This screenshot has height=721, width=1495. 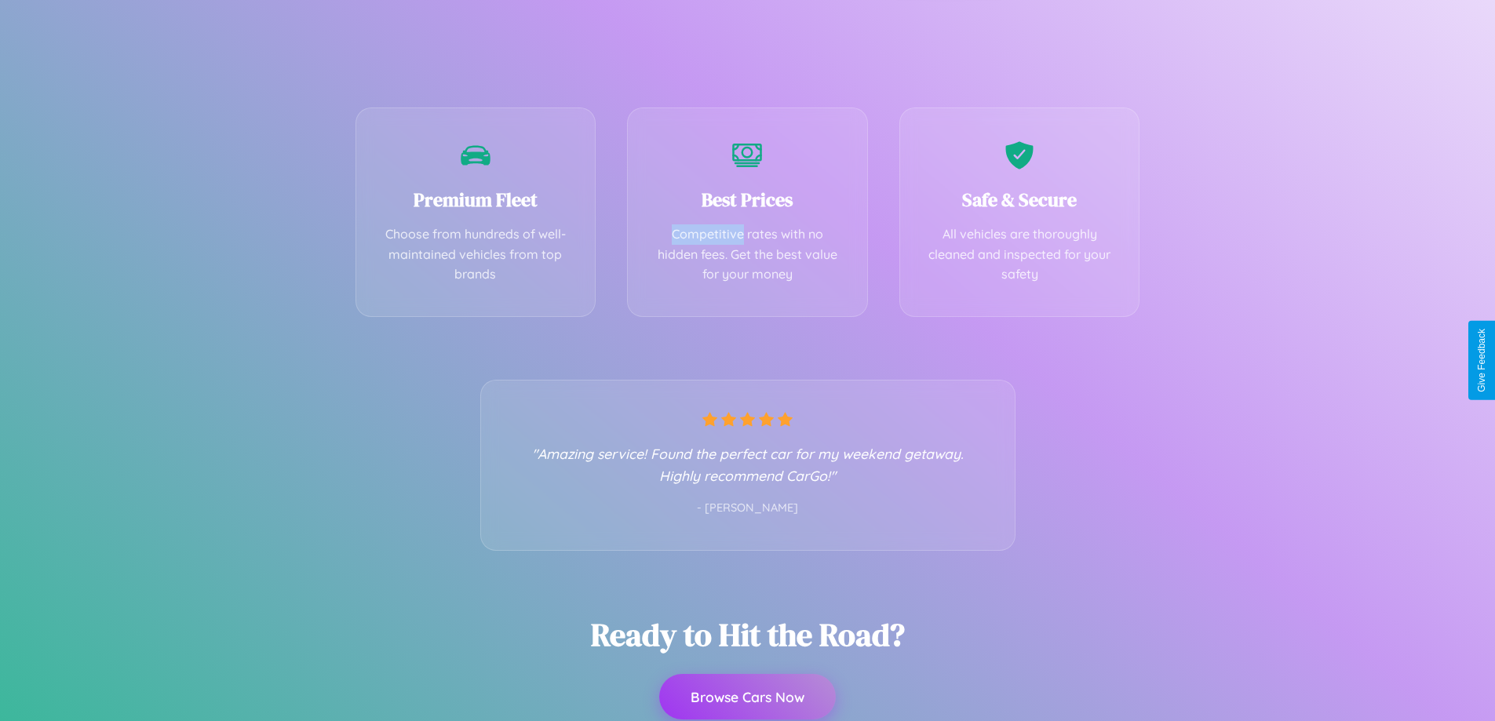 I want to click on p: Choose from hundreds of well-maintained vehicles from top brands, so click(x=476, y=254).